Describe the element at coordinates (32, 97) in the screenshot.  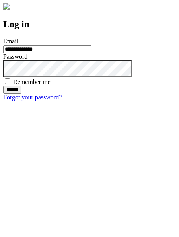
I see `a: Forgot your password?` at that location.